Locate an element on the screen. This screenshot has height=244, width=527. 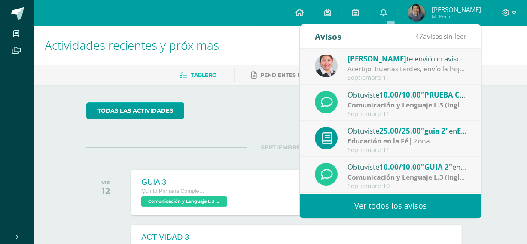
div: 12 is located at coordinates (106, 191).